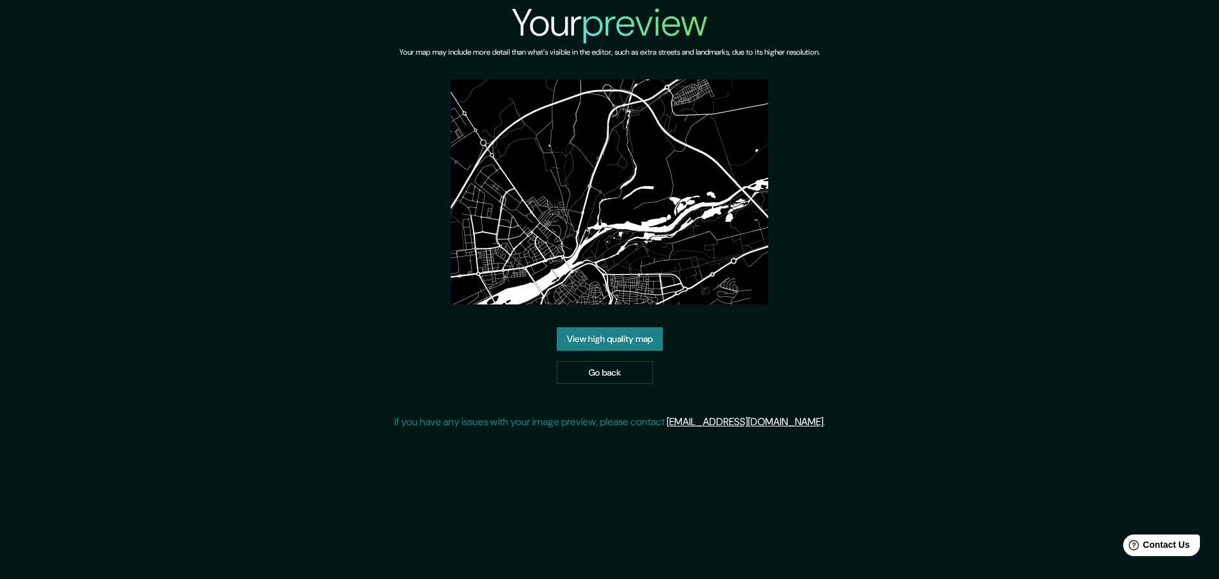  Describe the element at coordinates (610, 192) in the screenshot. I see `img: created-map-preview` at that location.